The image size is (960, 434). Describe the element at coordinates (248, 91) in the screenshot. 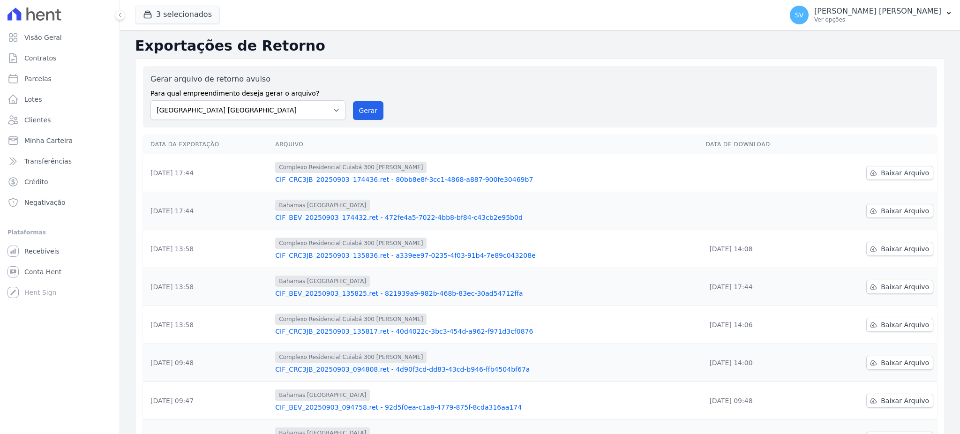

I see `label: Para qual empreendimento deseja gerar o arquivo?` at that location.